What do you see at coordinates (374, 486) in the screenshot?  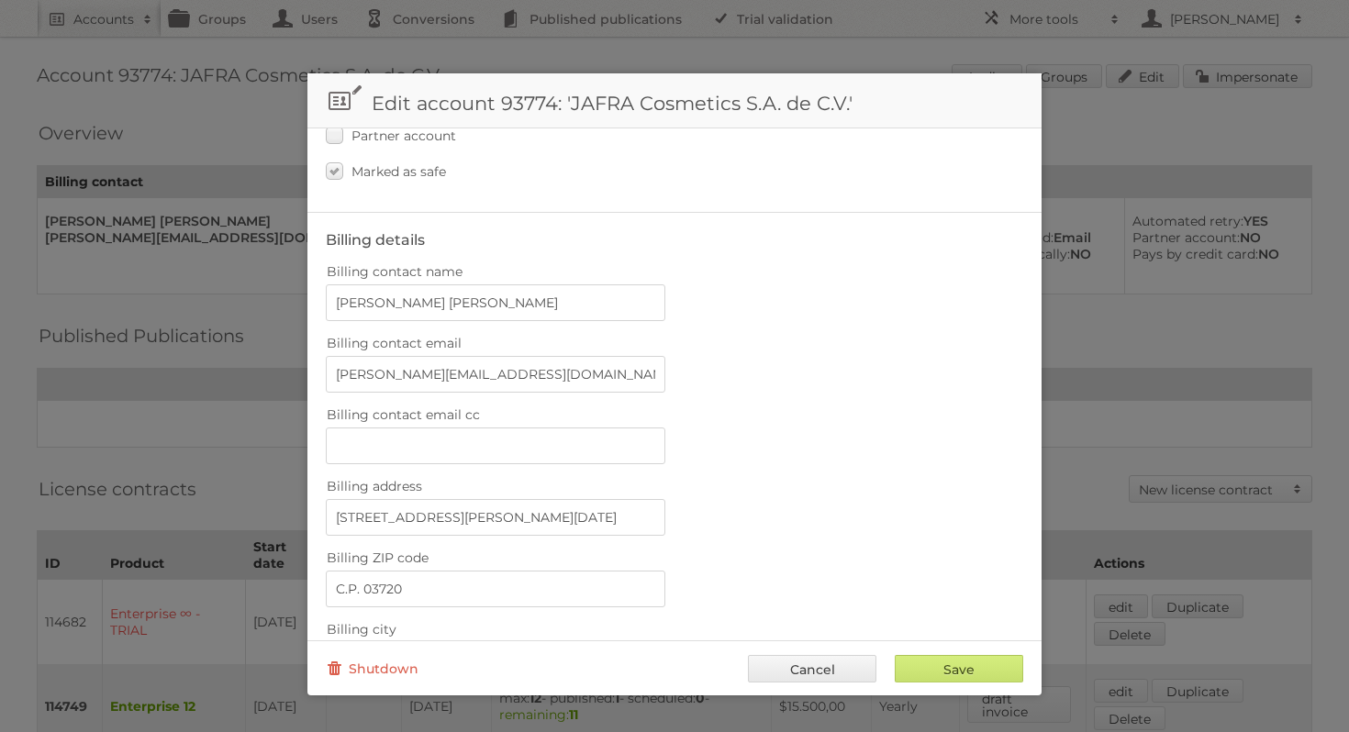 I see `span: Billing address` at bounding box center [374, 486].